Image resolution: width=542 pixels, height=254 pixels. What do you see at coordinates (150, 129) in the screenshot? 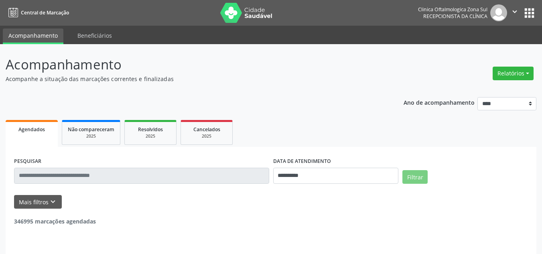
I see `span: Resolvidos` at bounding box center [150, 129].